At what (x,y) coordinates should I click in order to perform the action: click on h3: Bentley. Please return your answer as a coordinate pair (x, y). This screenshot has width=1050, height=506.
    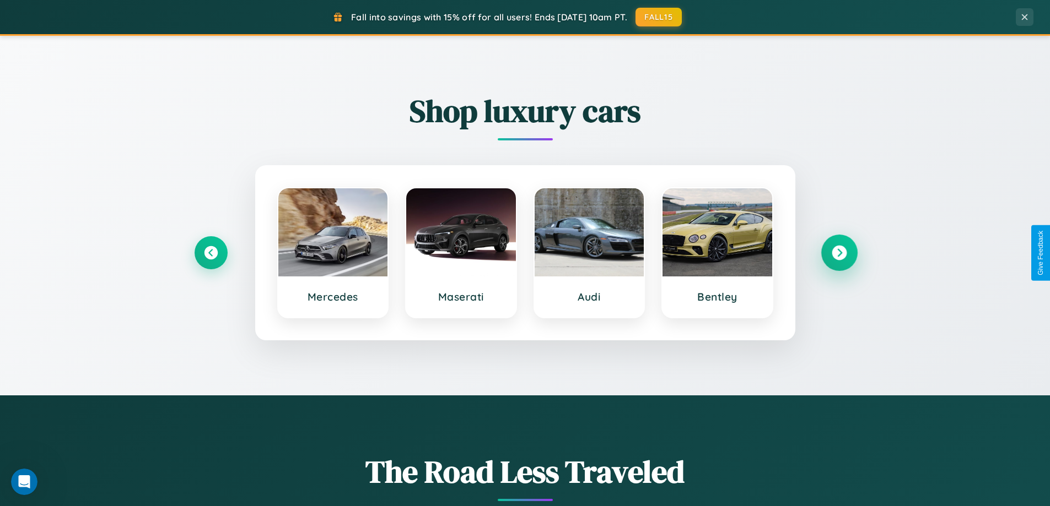
    Looking at the image, I should click on (717, 297).